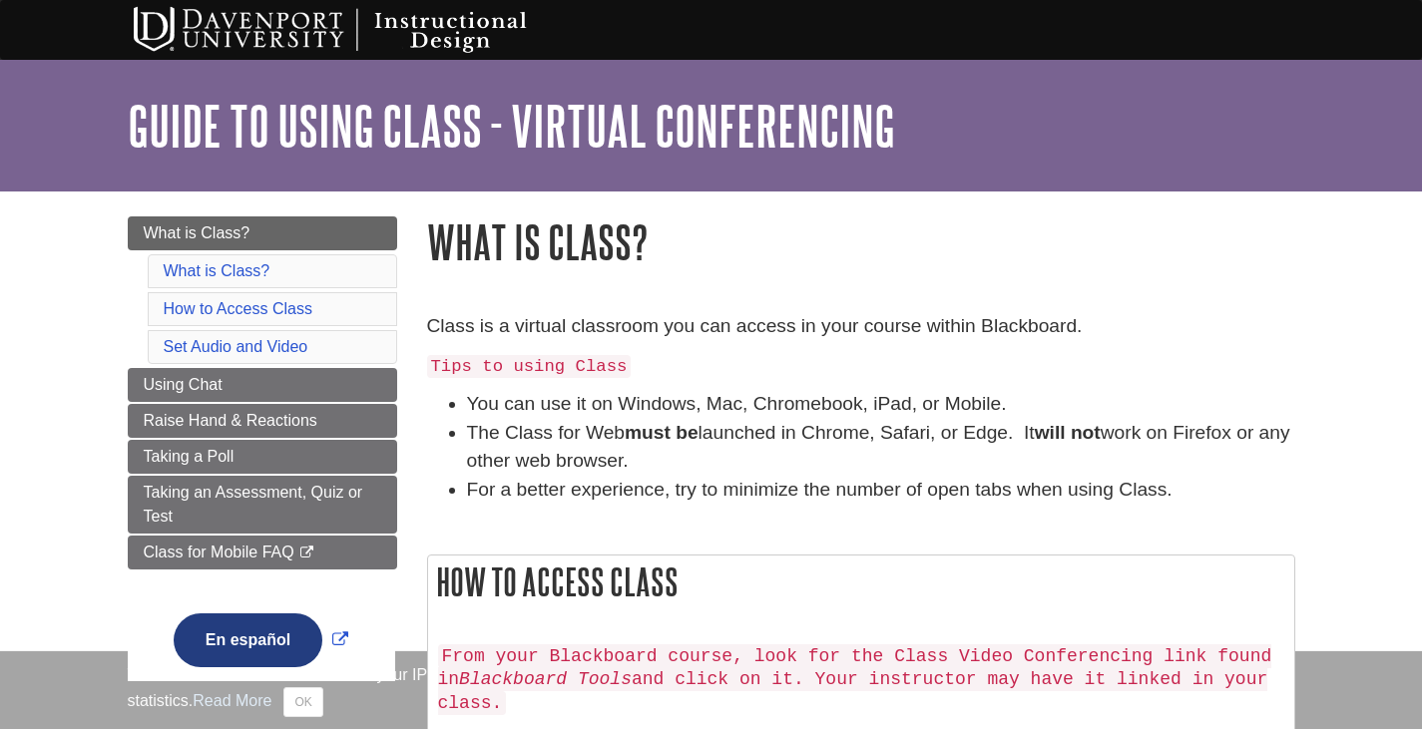 The width and height of the screenshot is (1422, 729). I want to click on a: How to Access Class, so click(238, 308).